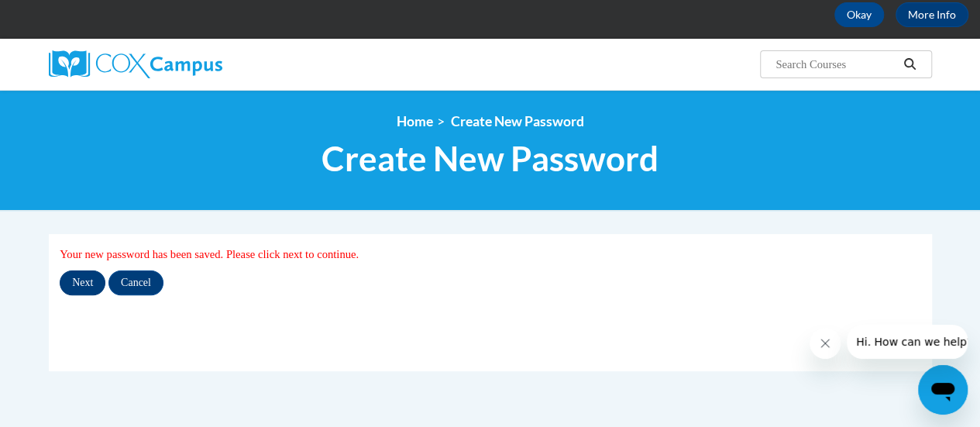 The image size is (980, 427). Describe the element at coordinates (836, 64) in the screenshot. I see `input: Search Courses` at that location.